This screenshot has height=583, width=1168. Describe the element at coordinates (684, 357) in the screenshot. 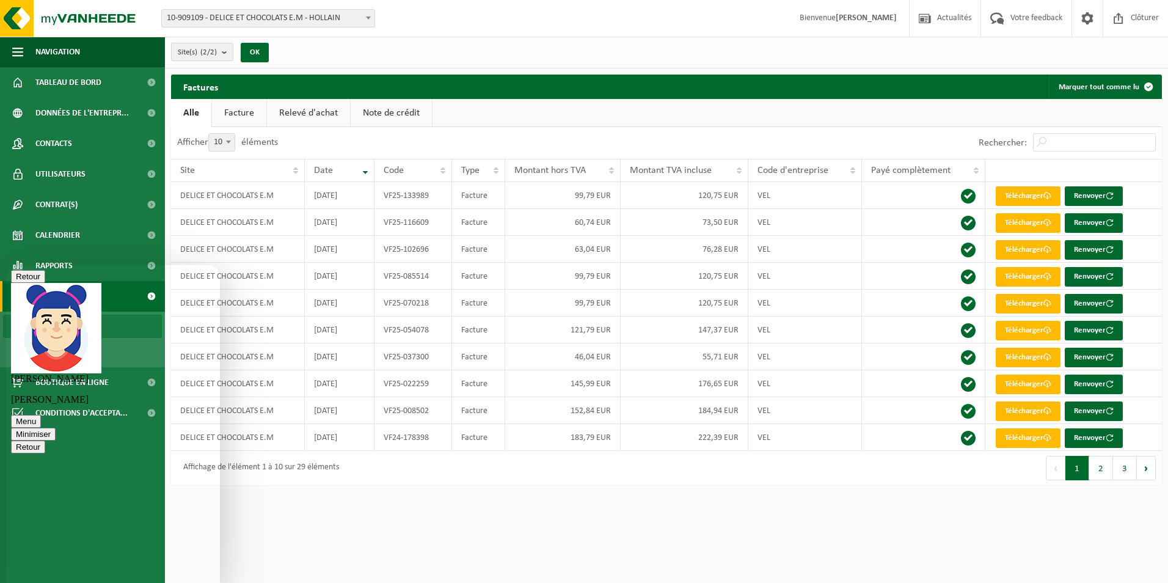

I see `td: 55,71 EUR` at that location.